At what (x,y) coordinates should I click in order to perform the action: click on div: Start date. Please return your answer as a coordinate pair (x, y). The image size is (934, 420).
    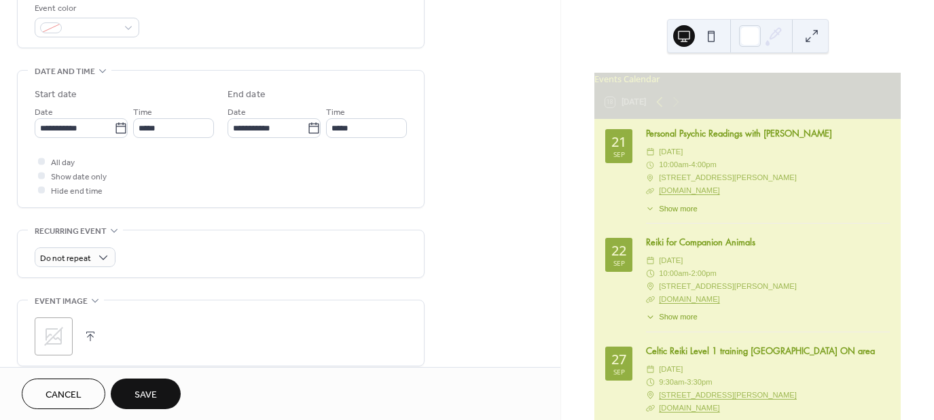
    Looking at the image, I should click on (56, 94).